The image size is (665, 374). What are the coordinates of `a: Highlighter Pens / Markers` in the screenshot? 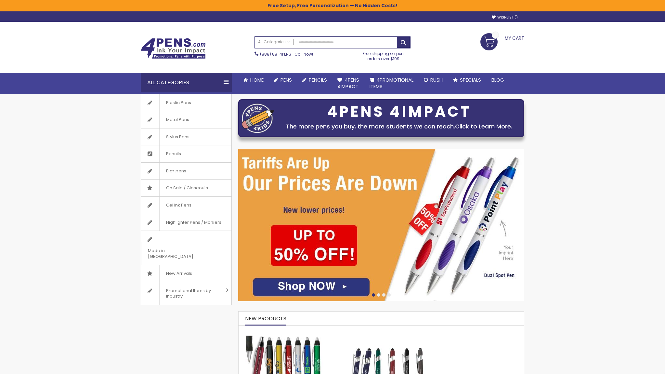 It's located at (186, 222).